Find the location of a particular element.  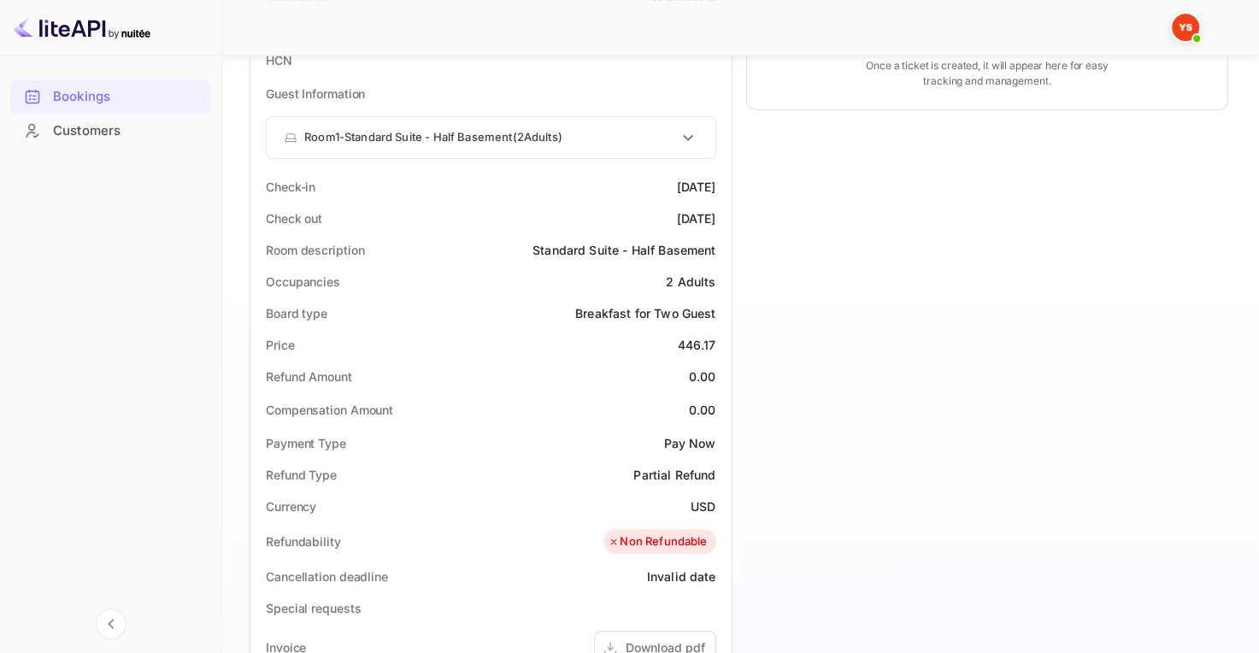

ya-tr-span: Refundability is located at coordinates (303, 541).